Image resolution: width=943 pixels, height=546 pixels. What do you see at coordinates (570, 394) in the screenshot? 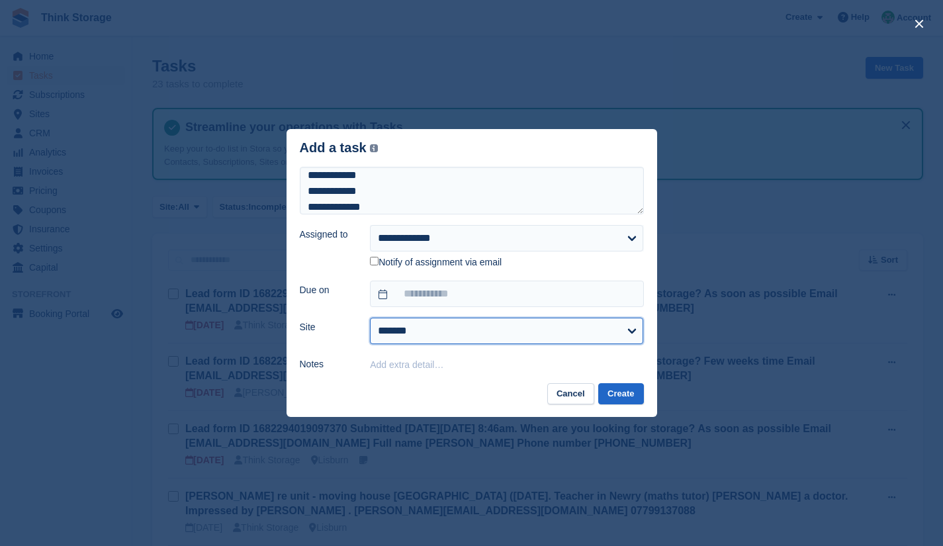
I see `button: Cancel` at bounding box center [570, 394].